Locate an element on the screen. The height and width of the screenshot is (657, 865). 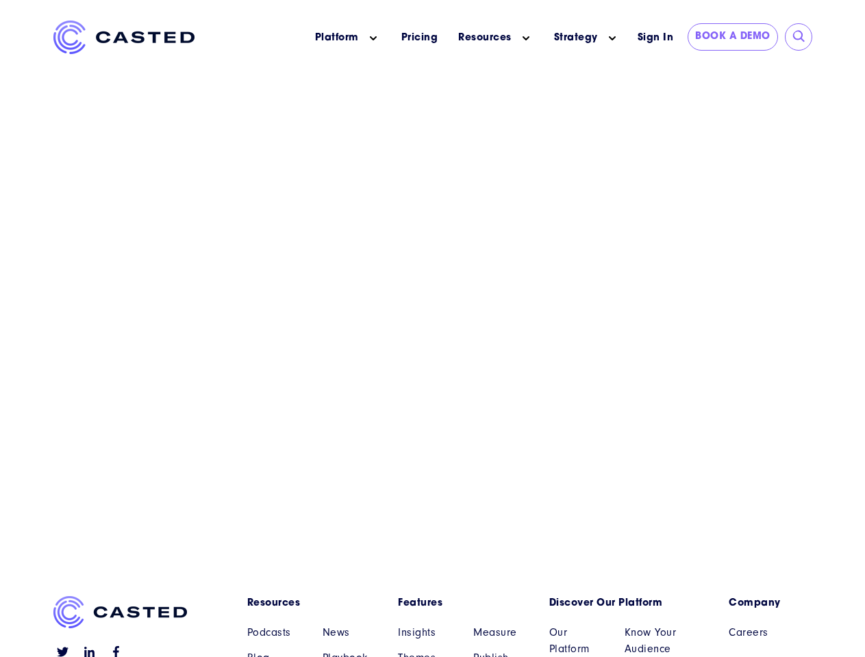
a: Measure is located at coordinates (500, 633).